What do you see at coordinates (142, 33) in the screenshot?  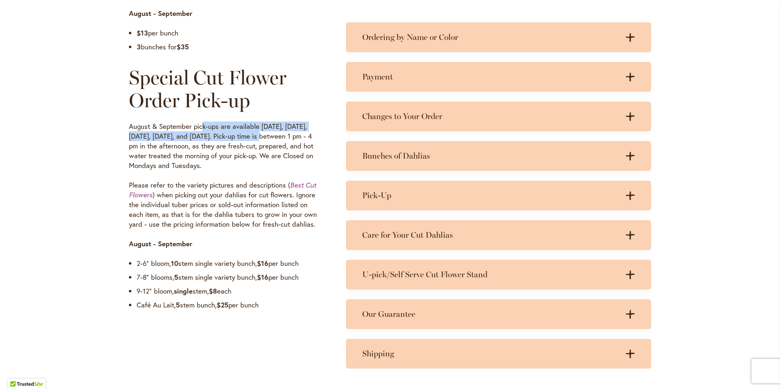 I see `strong: $13` at bounding box center [142, 33].